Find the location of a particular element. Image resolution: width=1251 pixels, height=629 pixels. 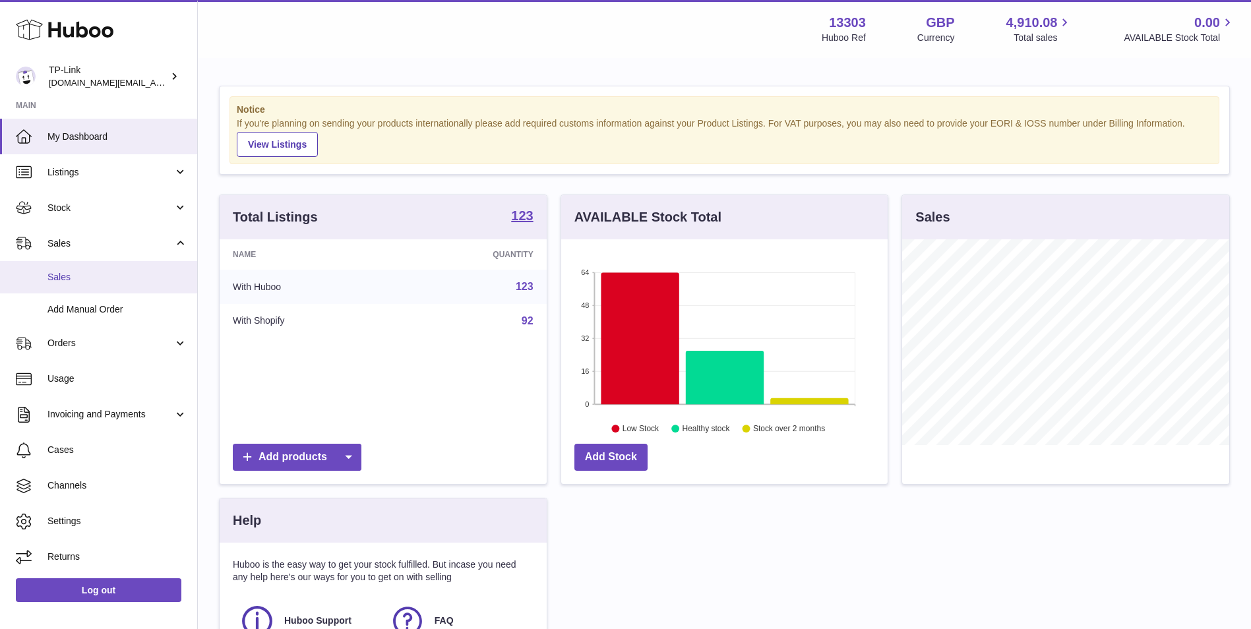

h3: Total Listings is located at coordinates (275, 217).